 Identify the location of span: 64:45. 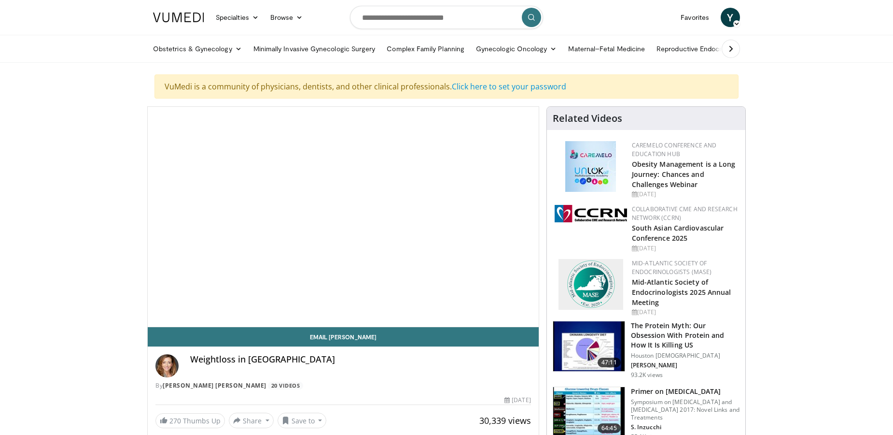
(609, 428).